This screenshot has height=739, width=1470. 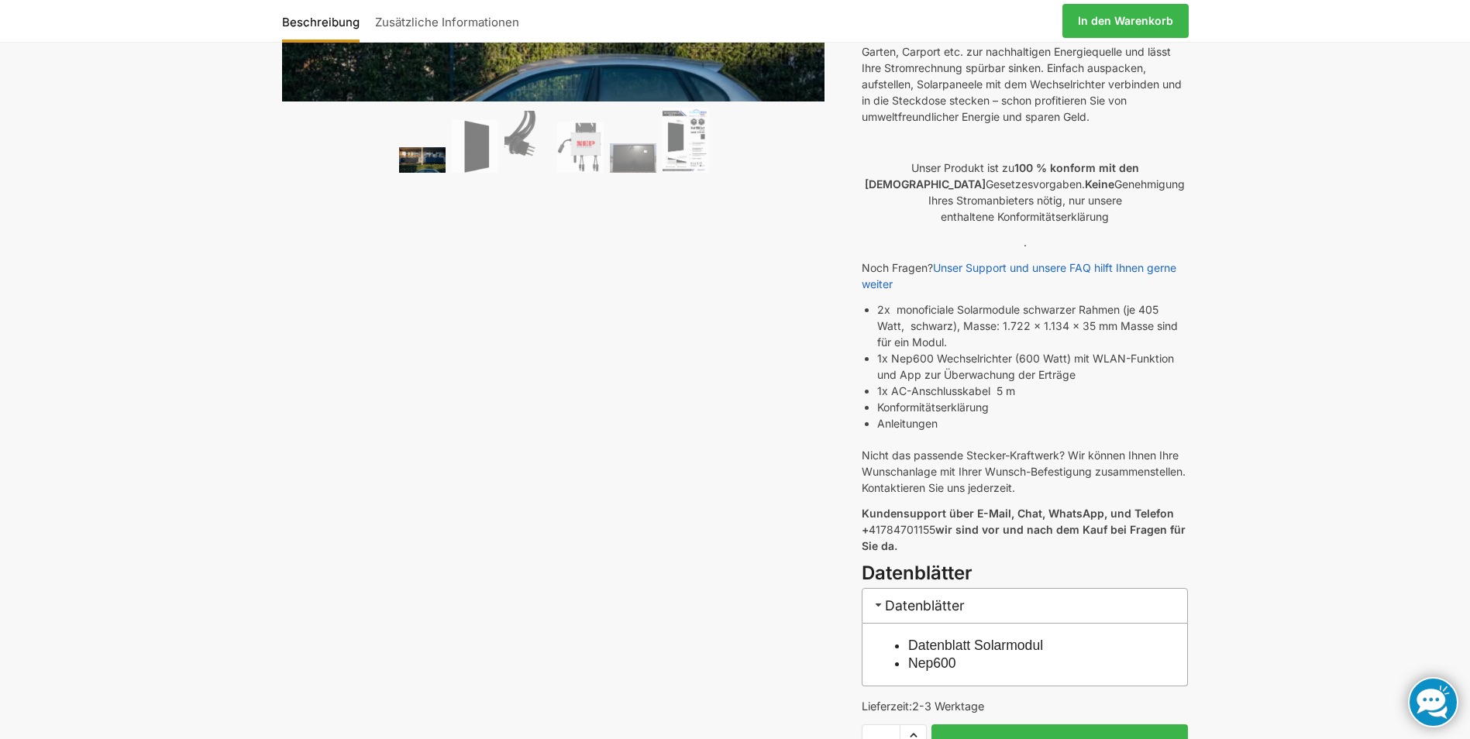 I want to click on strong: Keine, so click(x=1099, y=184).